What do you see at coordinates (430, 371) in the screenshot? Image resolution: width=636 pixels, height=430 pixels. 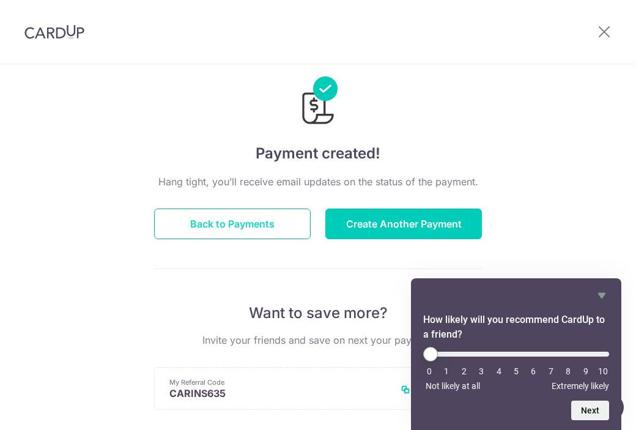 I see `li: 0` at bounding box center [430, 371].